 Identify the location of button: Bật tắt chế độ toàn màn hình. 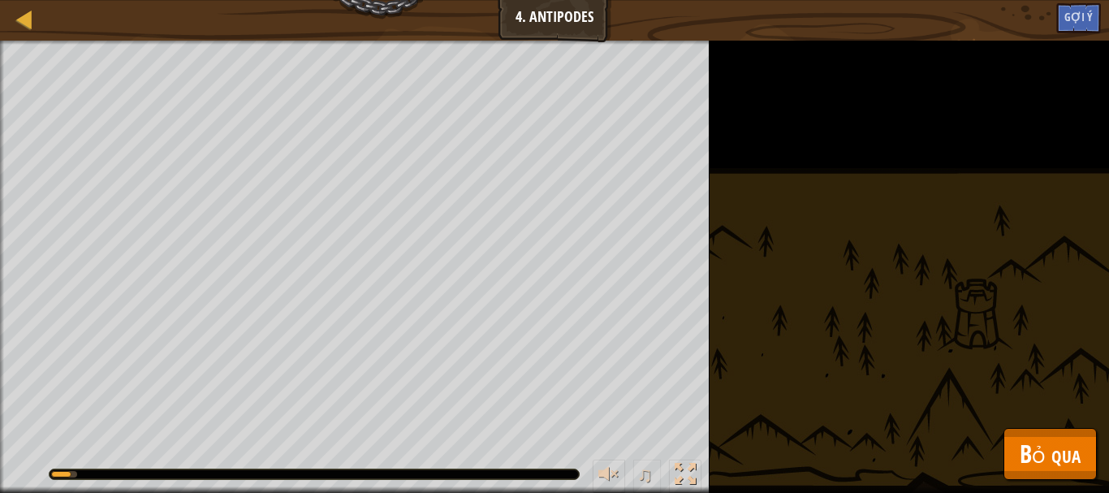
(685, 476).